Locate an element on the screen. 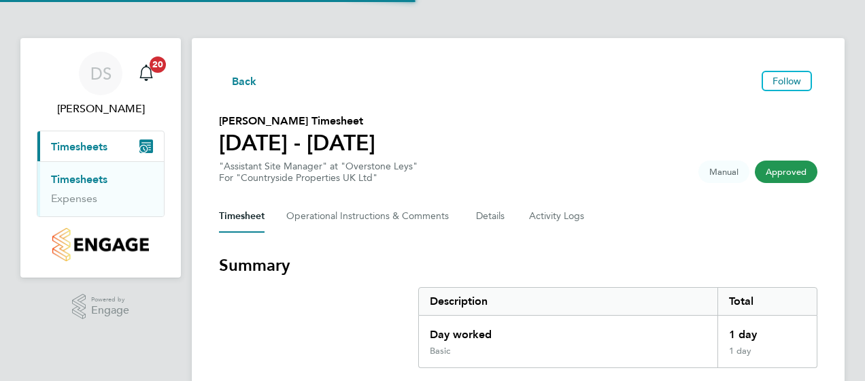  div: Summary is located at coordinates (617, 327).